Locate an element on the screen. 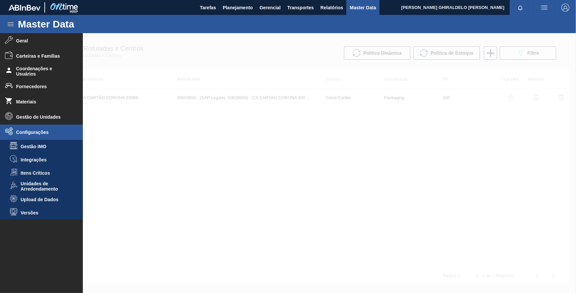  span: Relatórios is located at coordinates (332, 8).